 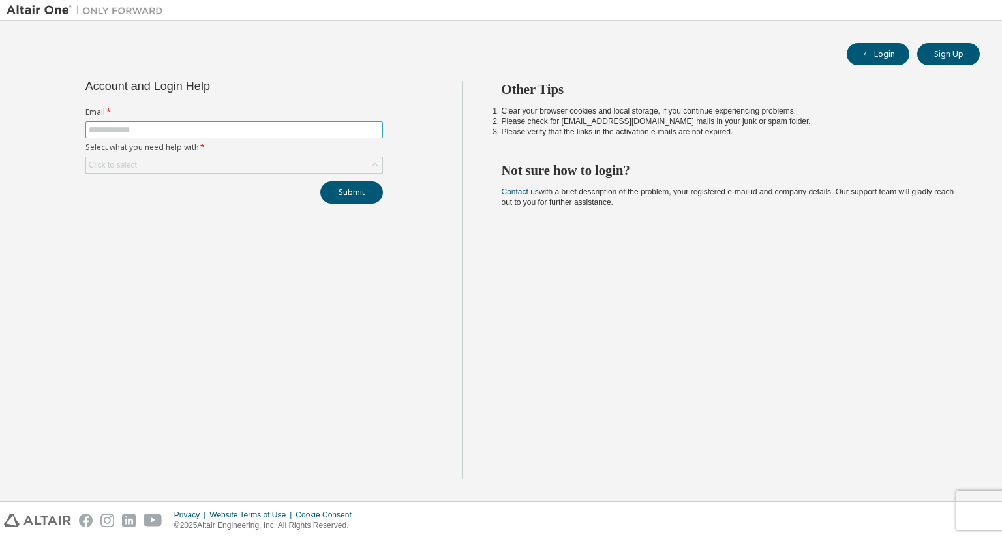 What do you see at coordinates (234, 112) in the screenshot?
I see `label: Email` at bounding box center [234, 112].